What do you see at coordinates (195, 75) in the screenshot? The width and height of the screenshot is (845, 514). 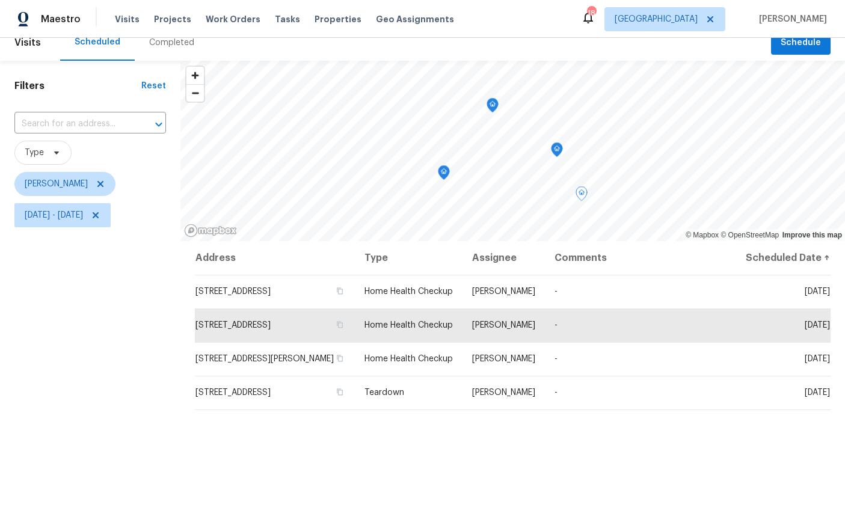 I see `span: Zoom in` at bounding box center [195, 75].